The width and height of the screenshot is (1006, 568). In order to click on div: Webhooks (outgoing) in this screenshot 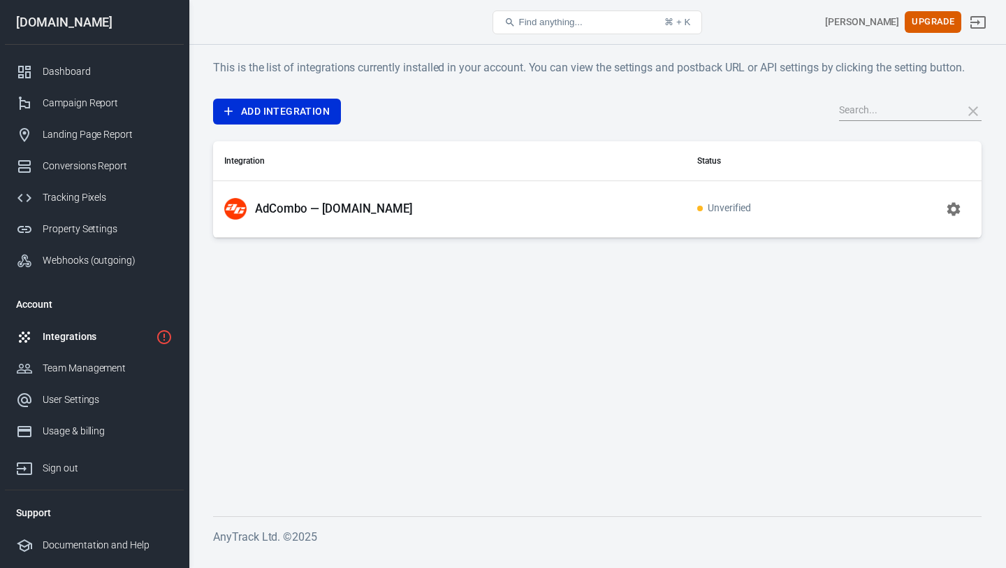, I will do `click(108, 260)`.